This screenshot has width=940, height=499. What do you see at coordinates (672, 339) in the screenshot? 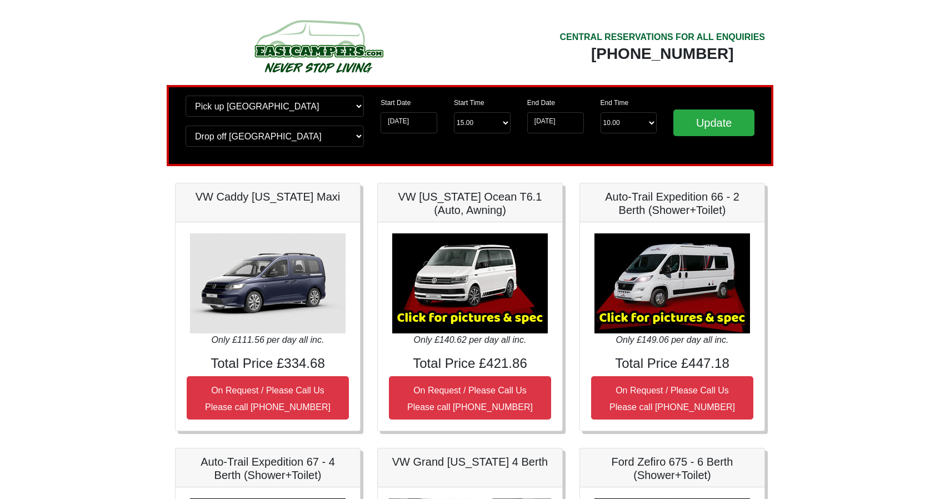
I see `i: Only £149.06 per day all inc.` at bounding box center [672, 339].